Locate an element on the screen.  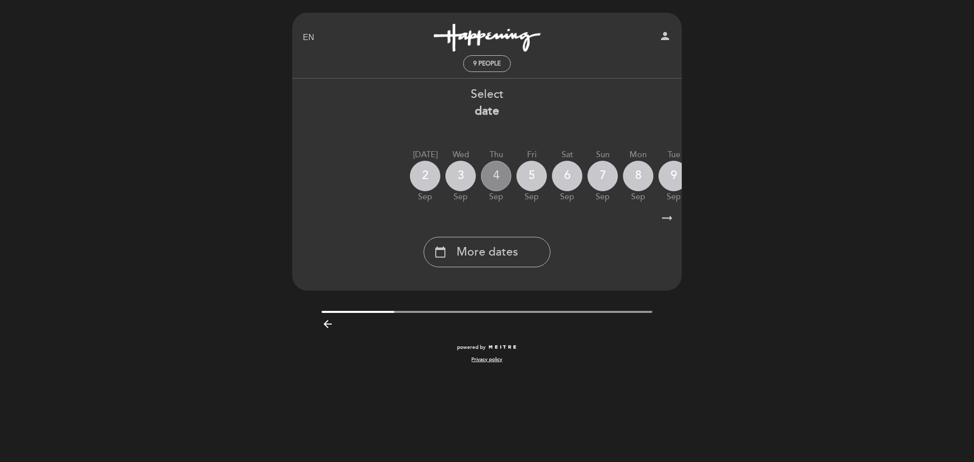
button: person is located at coordinates (665, 38).